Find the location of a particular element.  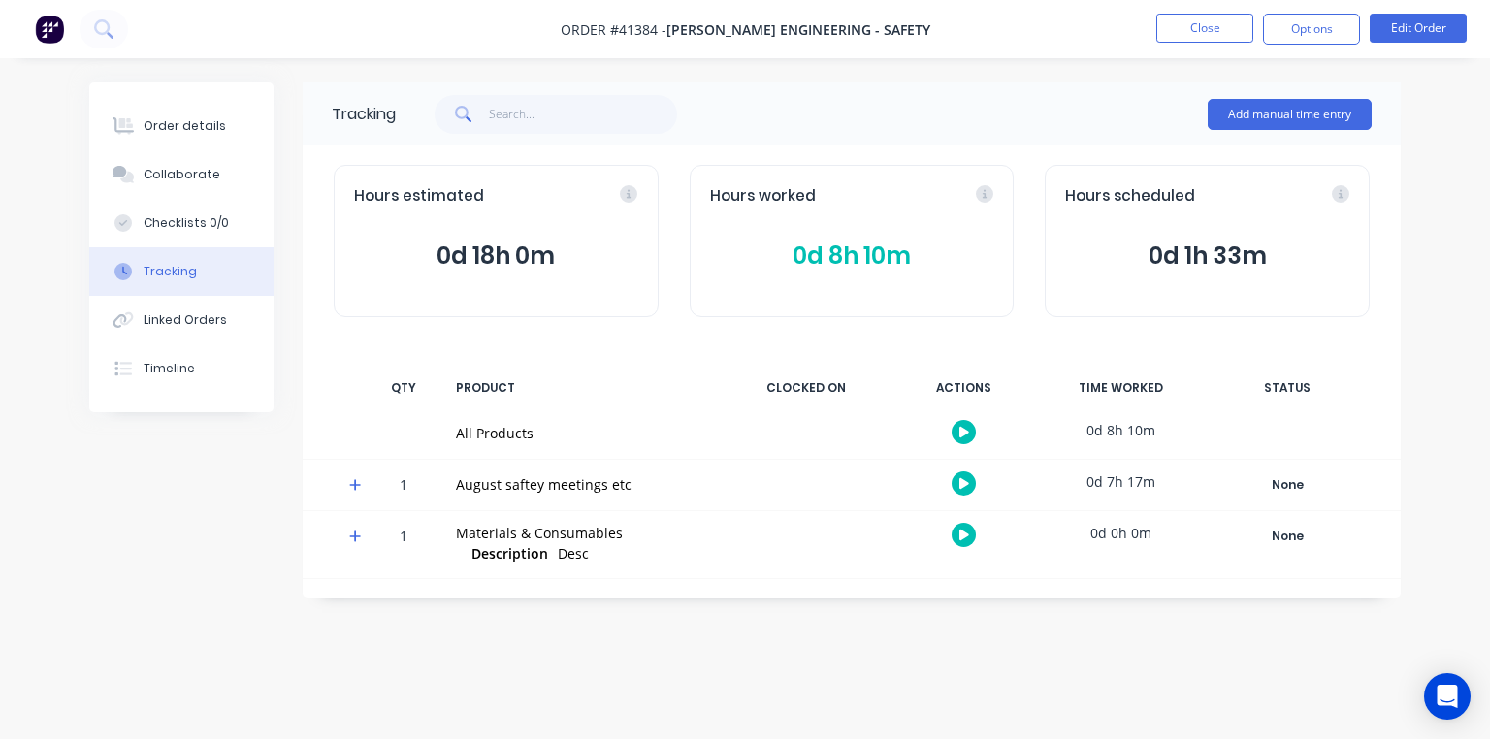

div: 0d 8h 10m is located at coordinates (1120, 430).